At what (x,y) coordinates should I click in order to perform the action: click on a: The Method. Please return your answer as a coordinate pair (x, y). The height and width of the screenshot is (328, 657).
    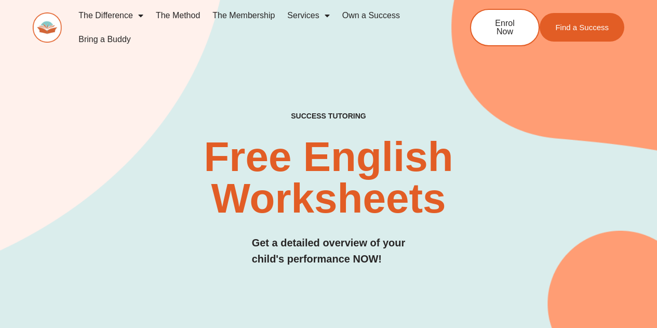
    Looking at the image, I should click on (178, 16).